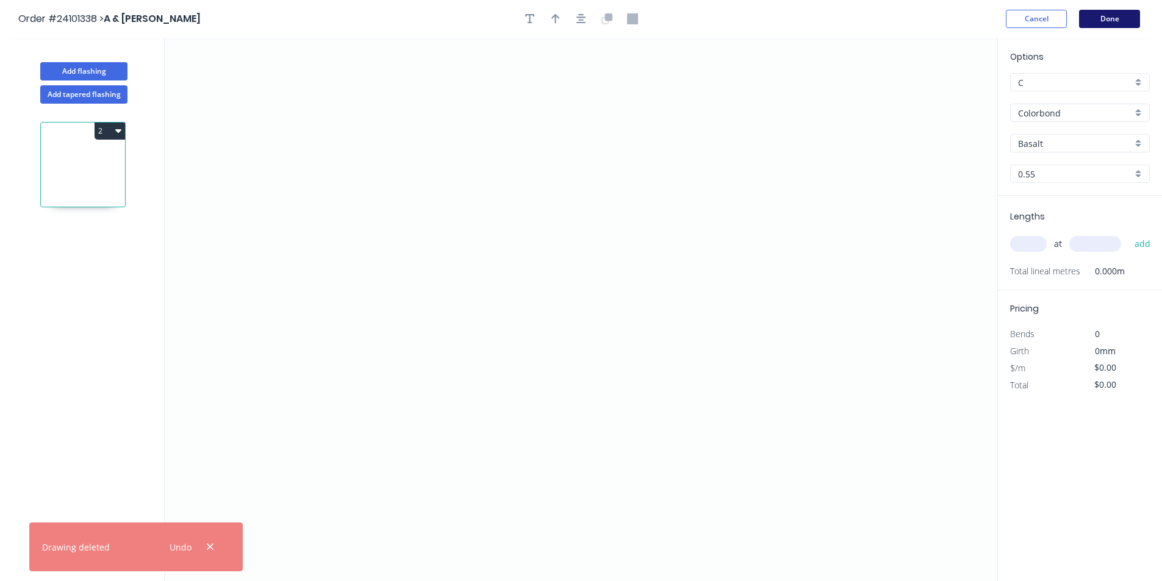  Describe the element at coordinates (1019, 351) in the screenshot. I see `span: Girth` at that location.